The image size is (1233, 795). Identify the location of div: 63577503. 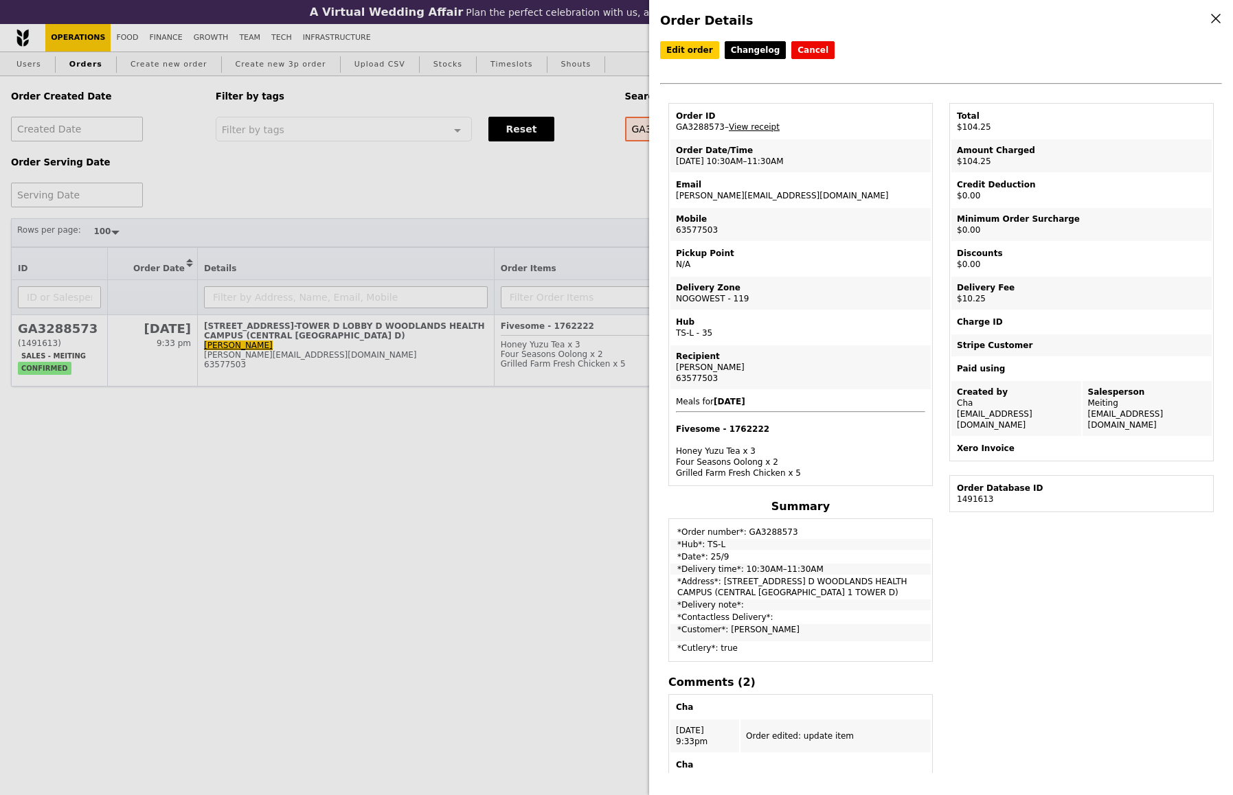
(800, 378).